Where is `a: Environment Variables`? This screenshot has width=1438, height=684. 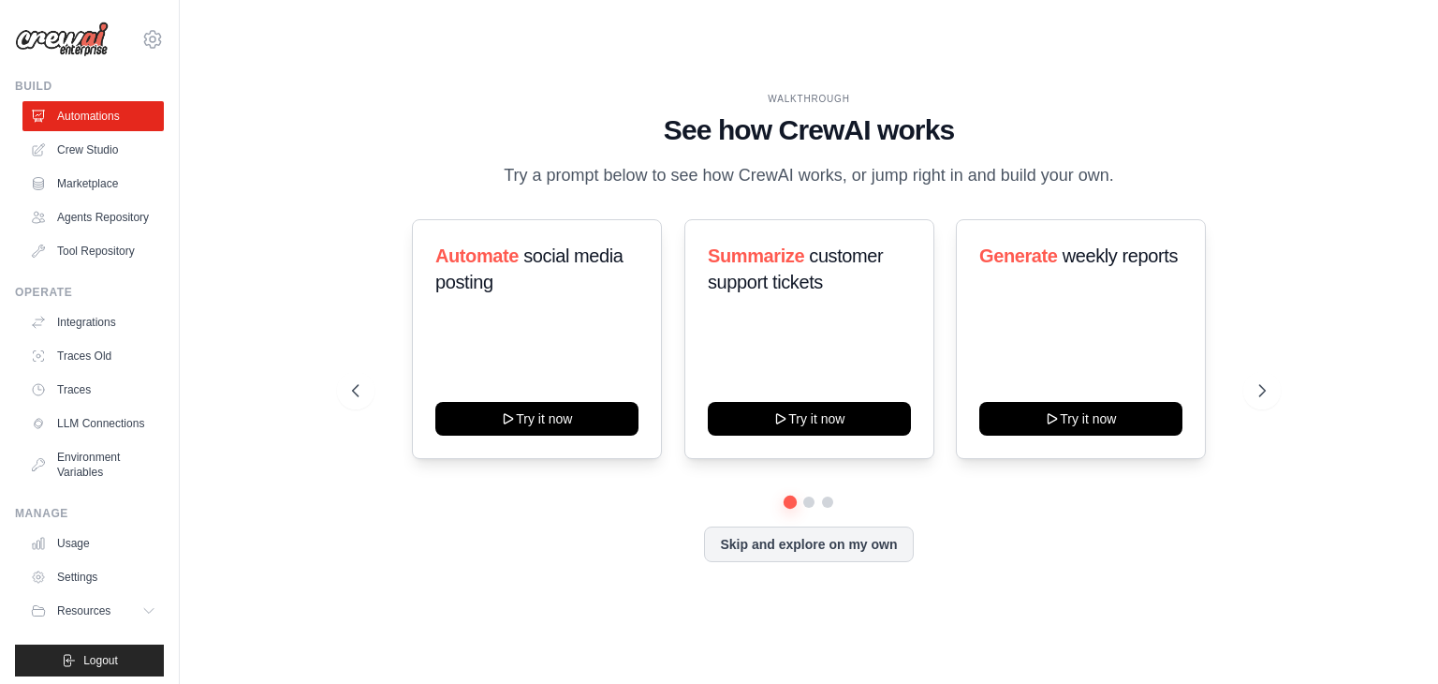 a: Environment Variables is located at coordinates (93, 464).